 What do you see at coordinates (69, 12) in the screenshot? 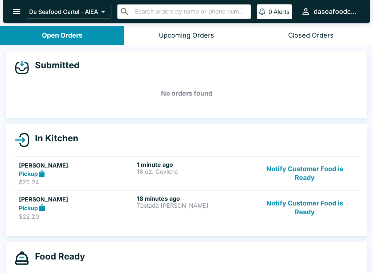
I see `button: Da Seafood Cartel - AIEA` at bounding box center [69, 12].